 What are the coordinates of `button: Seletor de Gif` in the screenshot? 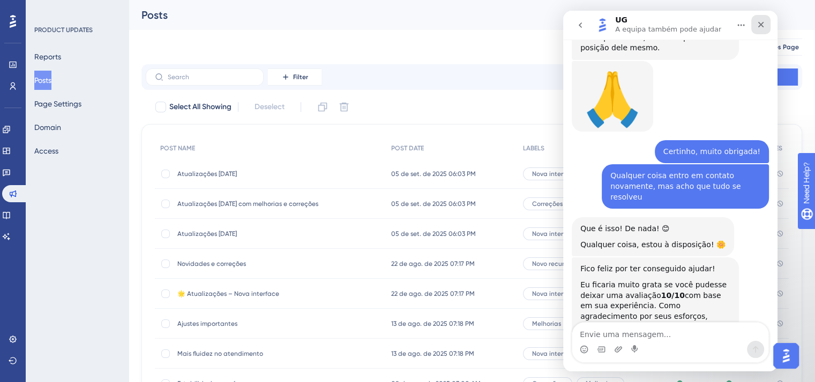 It's located at (38, 339).